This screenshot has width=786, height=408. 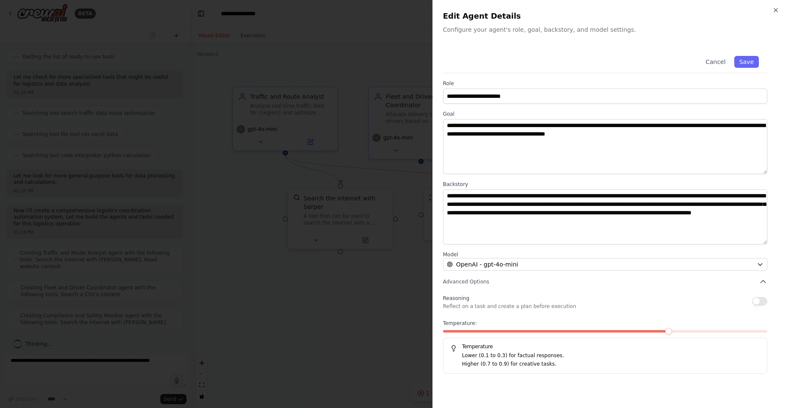 What do you see at coordinates (456, 298) in the screenshot?
I see `span: Reasoning` at bounding box center [456, 298].